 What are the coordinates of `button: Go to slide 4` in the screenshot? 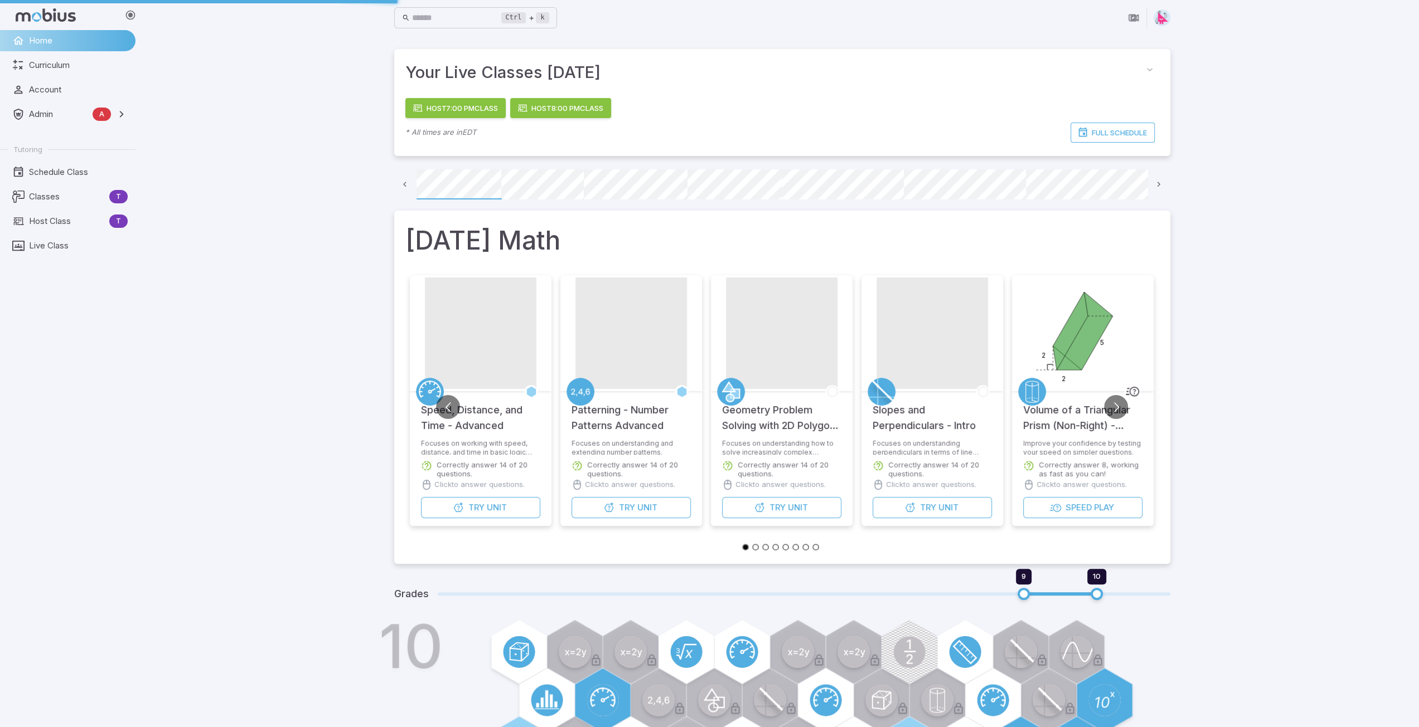 It's located at (775, 547).